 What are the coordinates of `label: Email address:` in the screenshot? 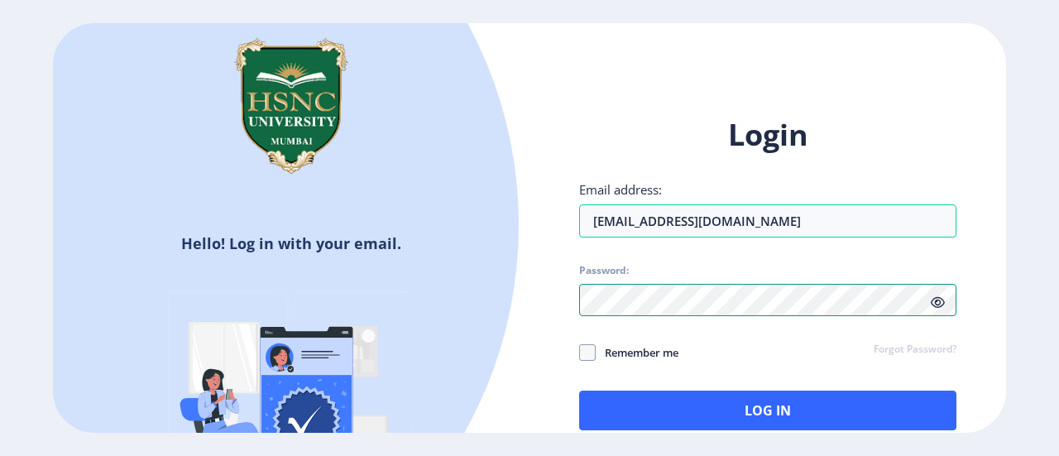 It's located at (621, 190).